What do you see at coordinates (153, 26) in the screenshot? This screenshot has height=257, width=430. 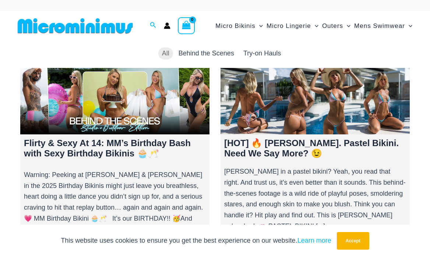 I see `a: Search icon link` at bounding box center [153, 26].